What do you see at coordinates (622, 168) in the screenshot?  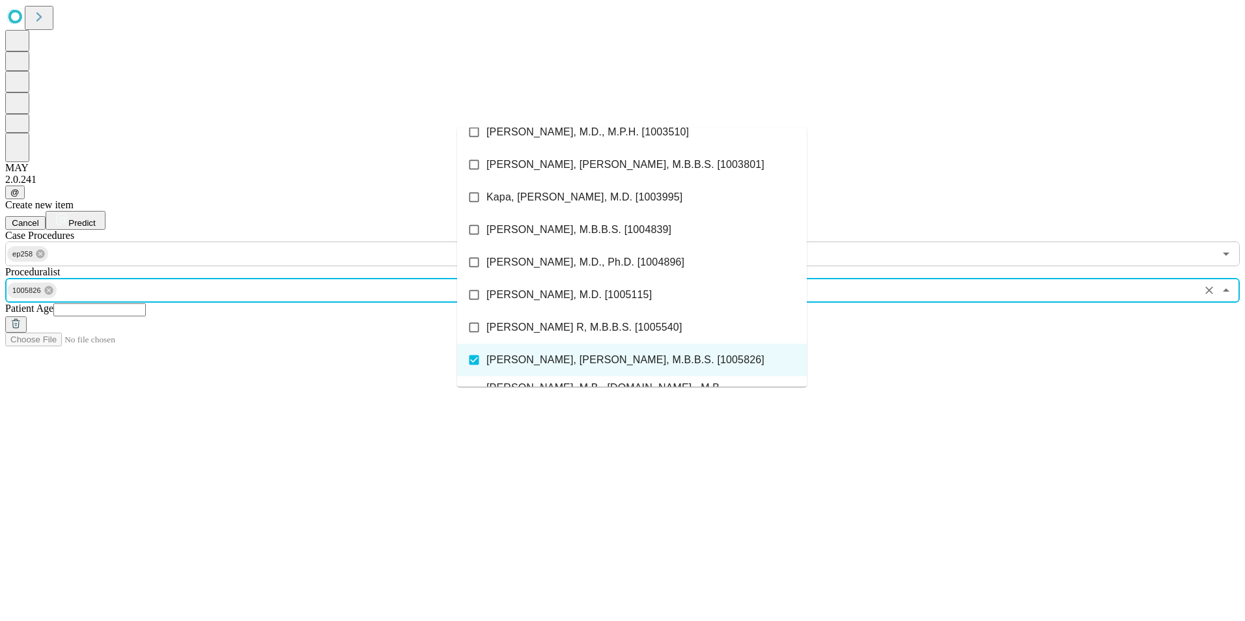 I see `div: MAY` at bounding box center [622, 168].